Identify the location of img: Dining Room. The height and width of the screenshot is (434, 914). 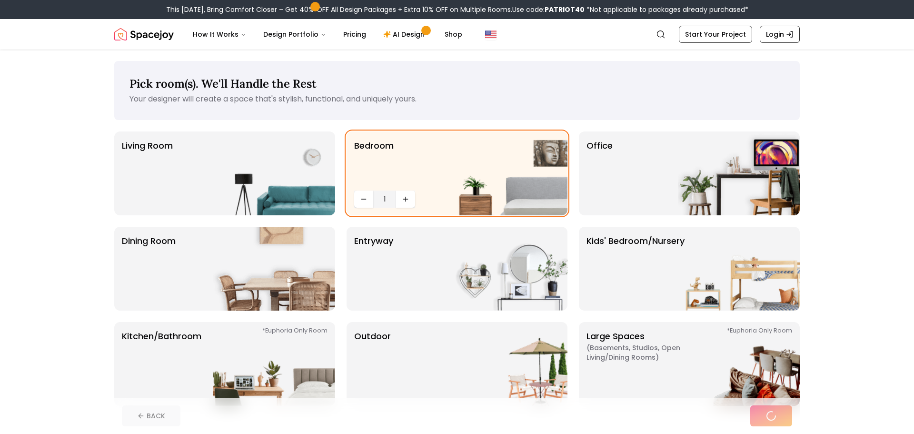
(274, 268).